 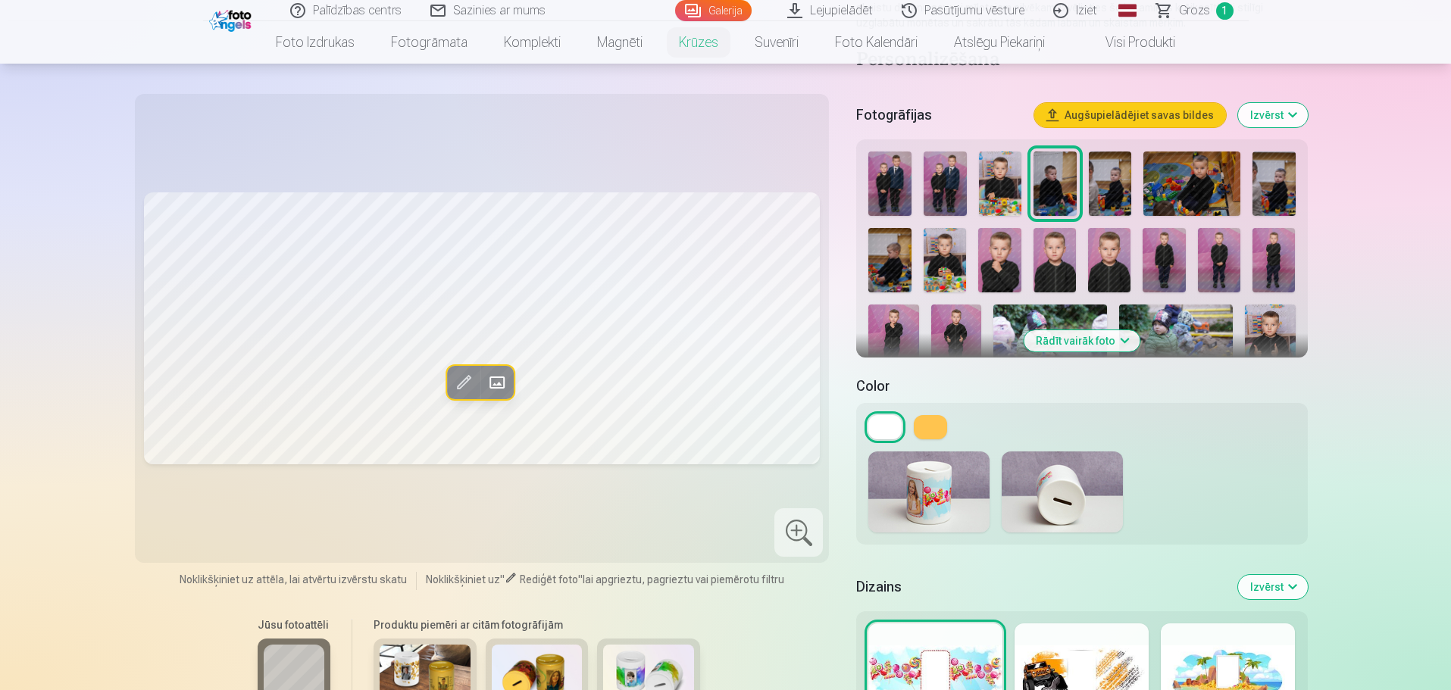 I want to click on span: Grozs, so click(x=1194, y=11).